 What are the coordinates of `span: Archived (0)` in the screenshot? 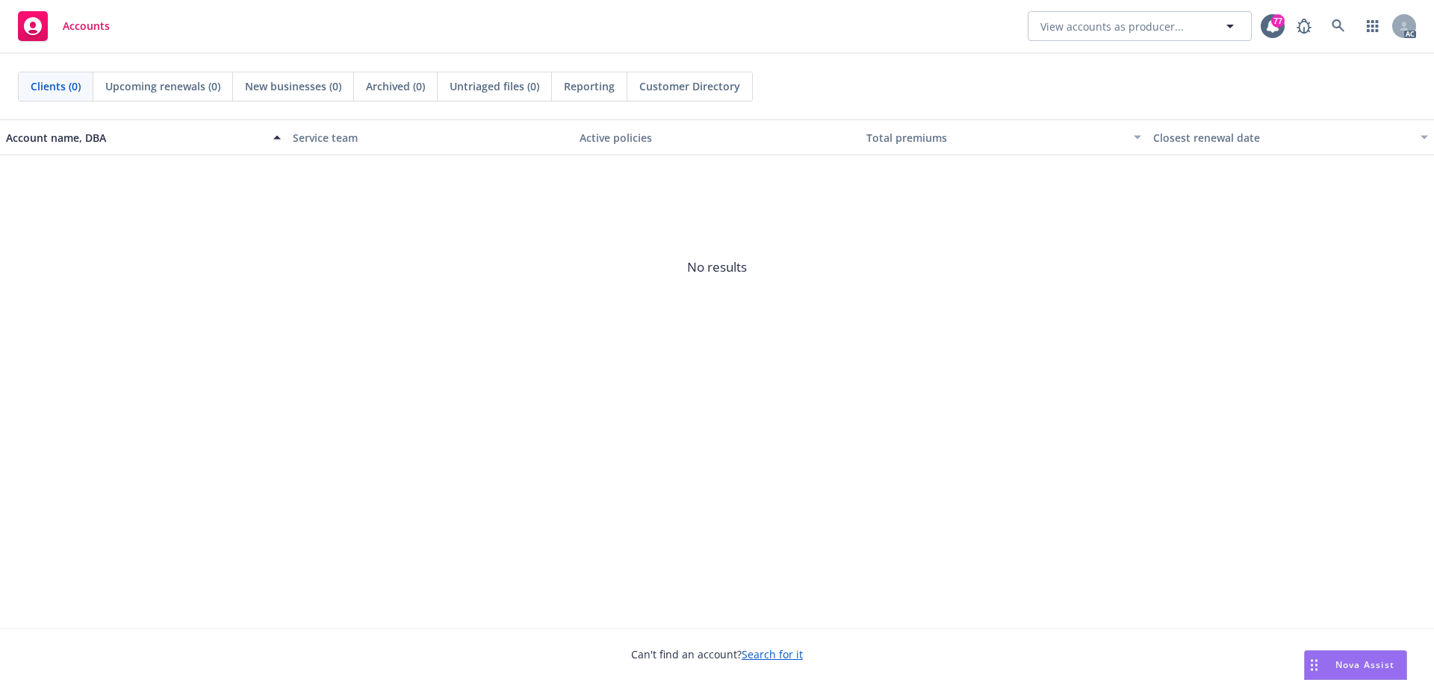 It's located at (395, 86).